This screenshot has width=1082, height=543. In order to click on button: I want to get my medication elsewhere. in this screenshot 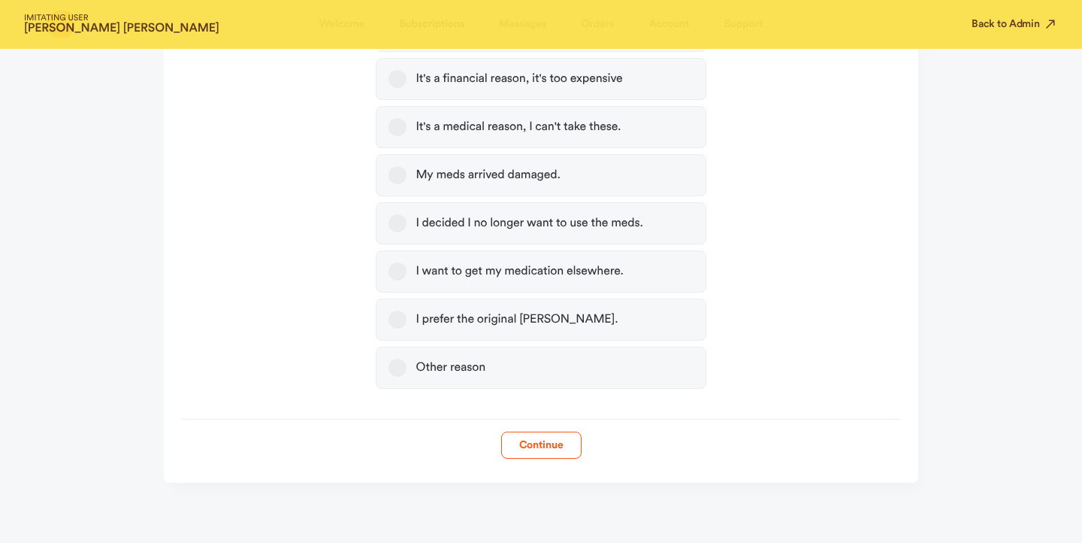, I will do `click(398, 271)`.